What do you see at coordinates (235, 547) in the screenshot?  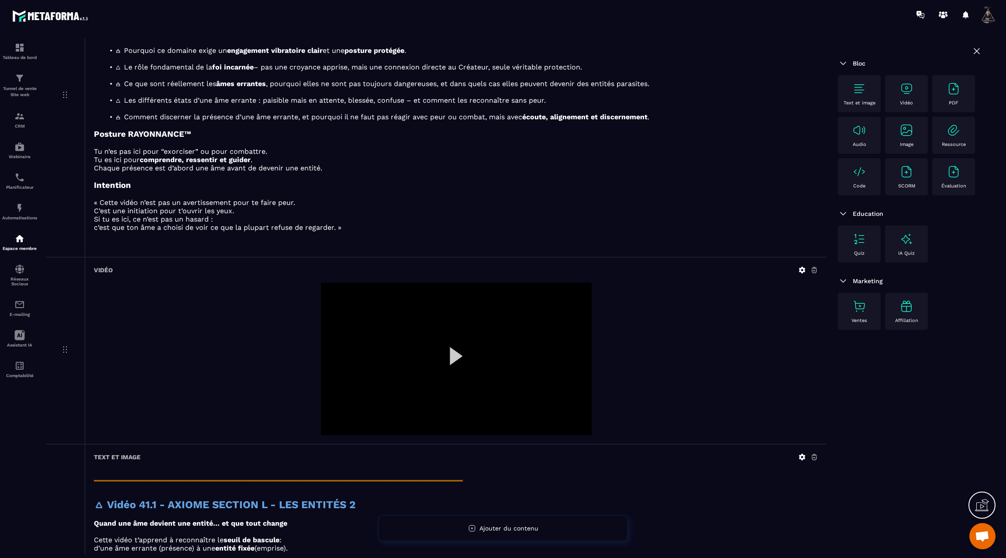 I see `strong: entité fixée` at bounding box center [235, 547].